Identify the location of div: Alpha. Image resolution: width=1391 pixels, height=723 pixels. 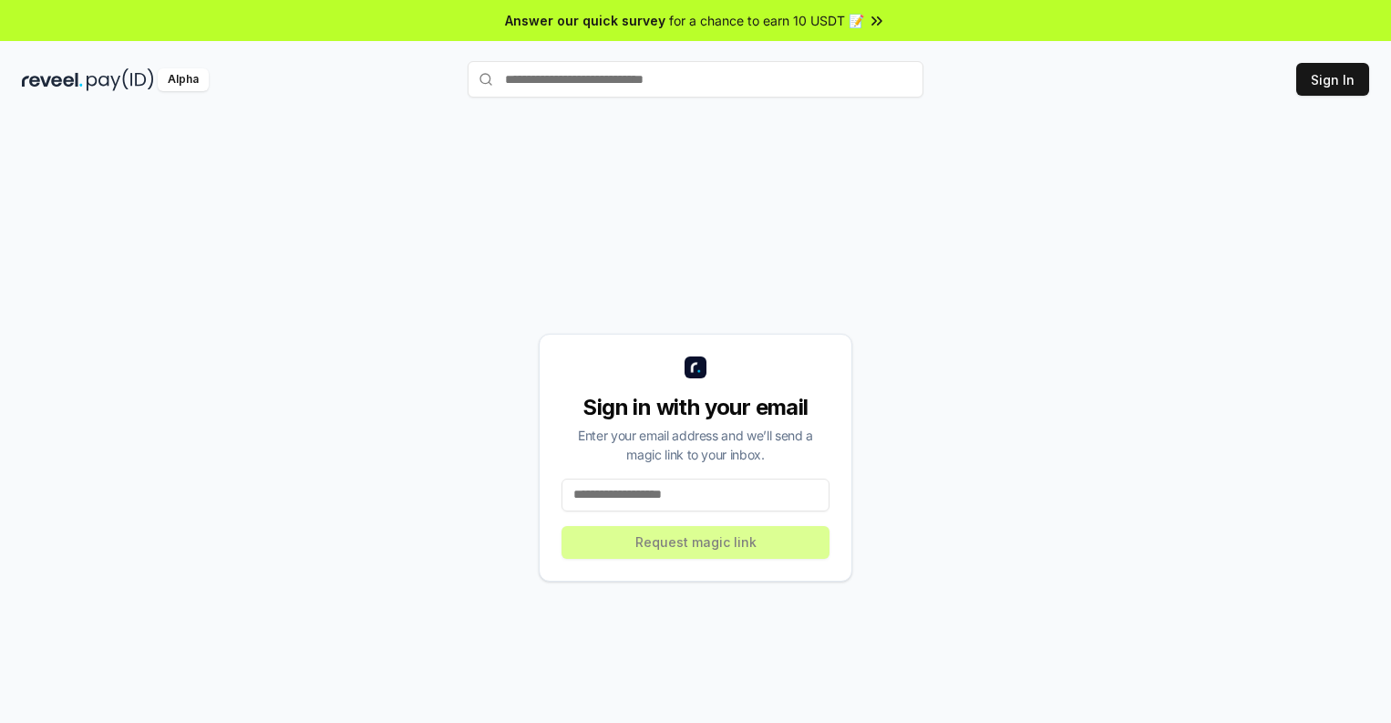
(183, 79).